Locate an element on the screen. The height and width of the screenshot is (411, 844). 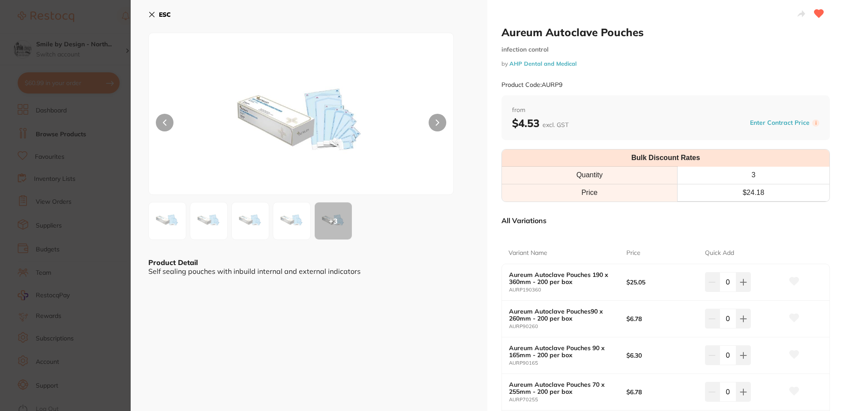
small: Product Code: AURP9 is located at coordinates (532, 85).